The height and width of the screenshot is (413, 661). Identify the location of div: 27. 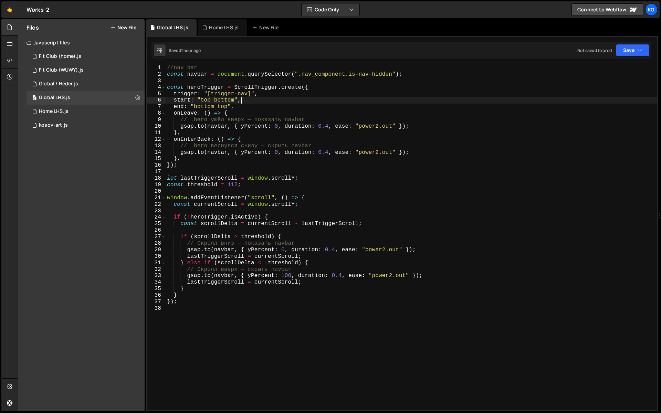
(156, 237).